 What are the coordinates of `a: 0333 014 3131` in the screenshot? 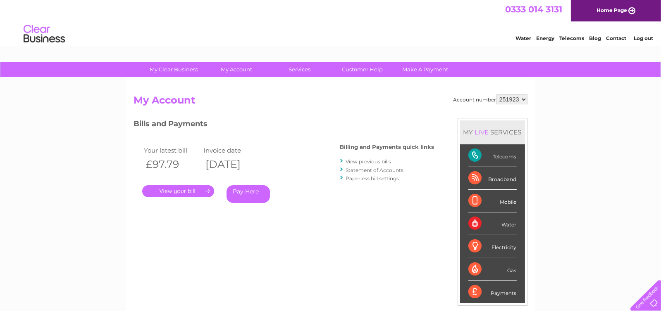 It's located at (533, 9).